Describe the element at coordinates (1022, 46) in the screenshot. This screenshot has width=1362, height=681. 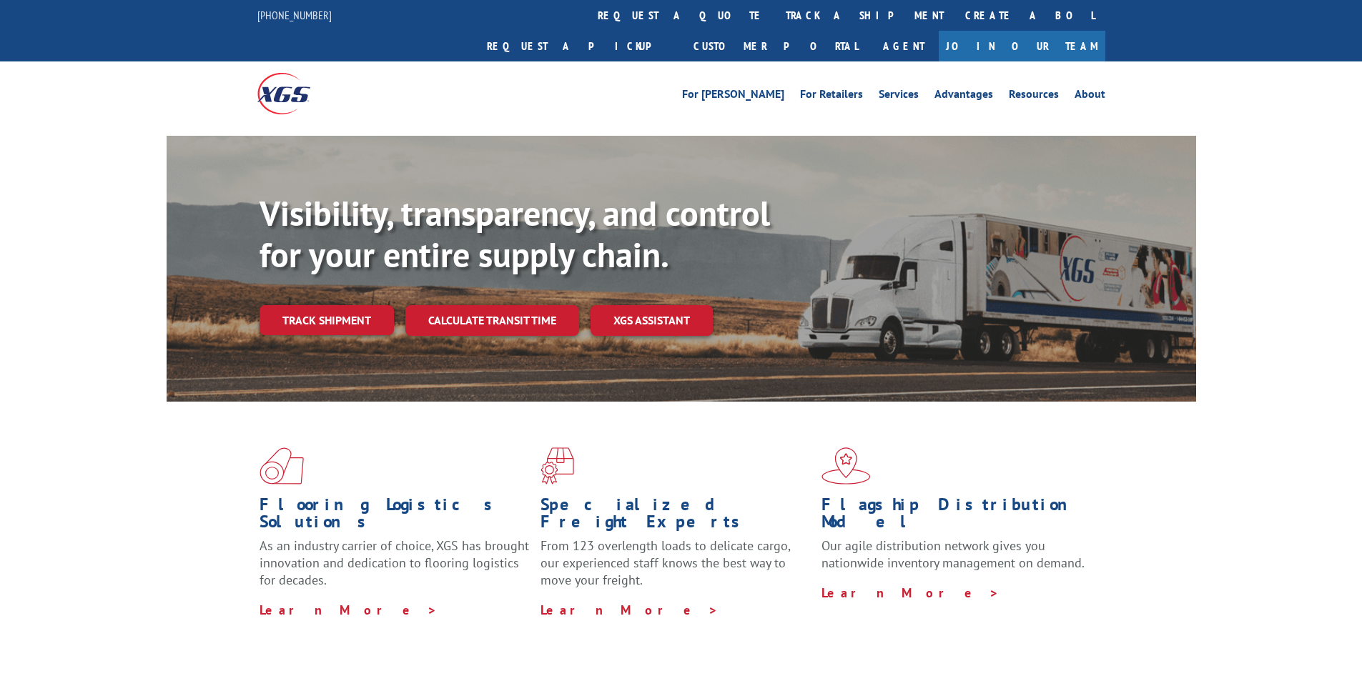
I see `a: Join Our Team` at that location.